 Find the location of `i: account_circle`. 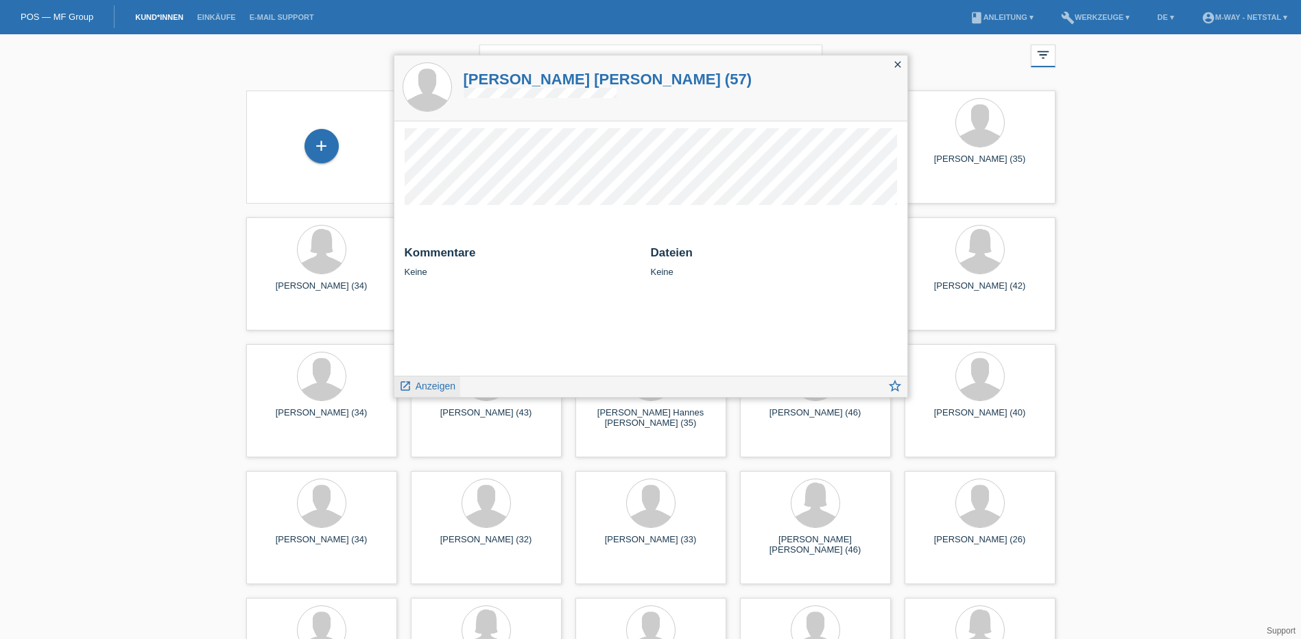

i: account_circle is located at coordinates (1209, 18).